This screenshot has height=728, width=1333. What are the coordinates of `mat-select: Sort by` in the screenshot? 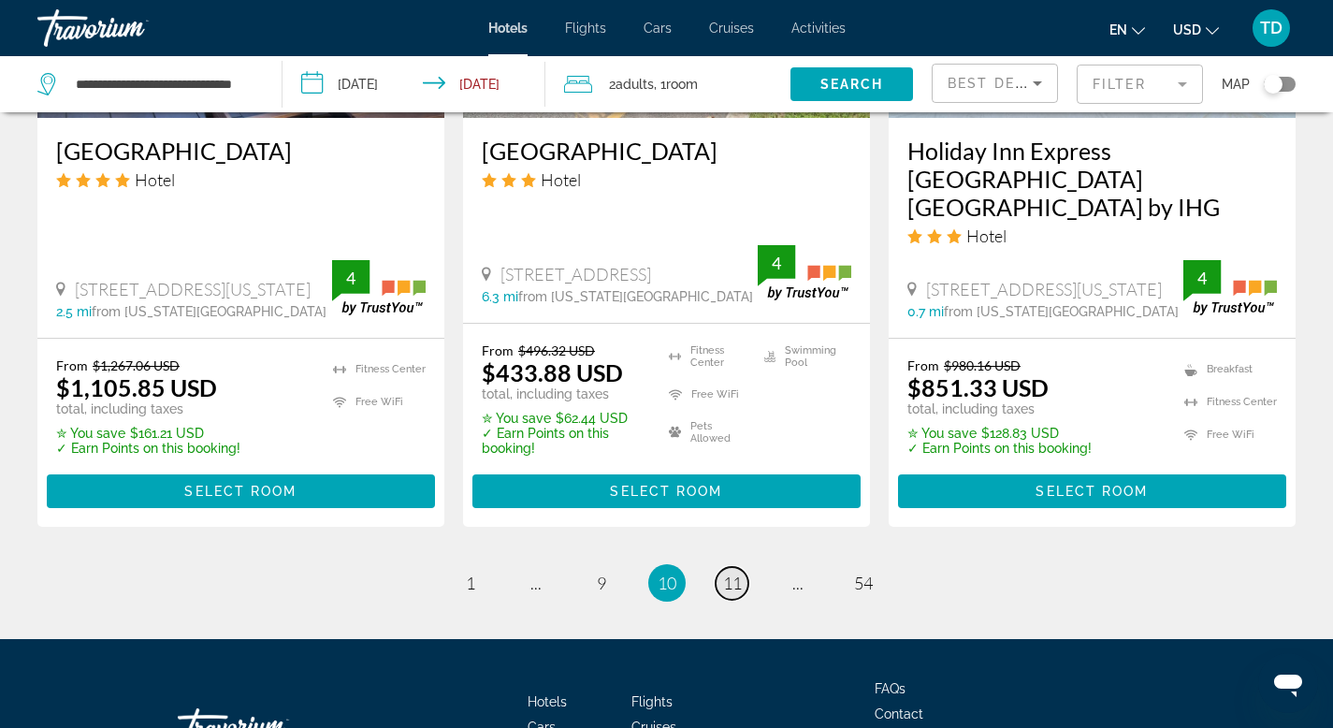 It's located at (994, 83).